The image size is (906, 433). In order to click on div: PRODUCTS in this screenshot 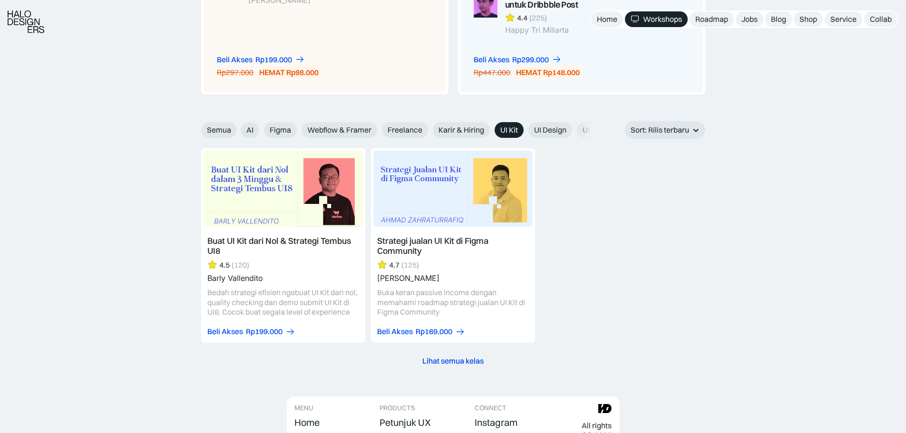, I will do `click(397, 408)`.